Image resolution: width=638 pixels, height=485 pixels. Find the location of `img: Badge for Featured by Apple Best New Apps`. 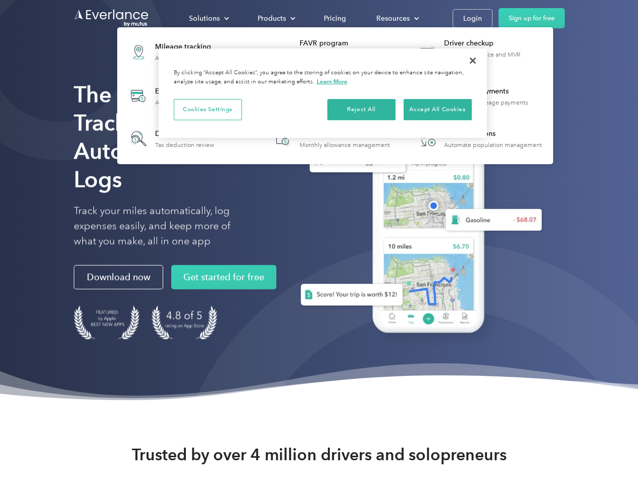

img: Badge for Featured by Apple Best New Apps is located at coordinates (107, 322).